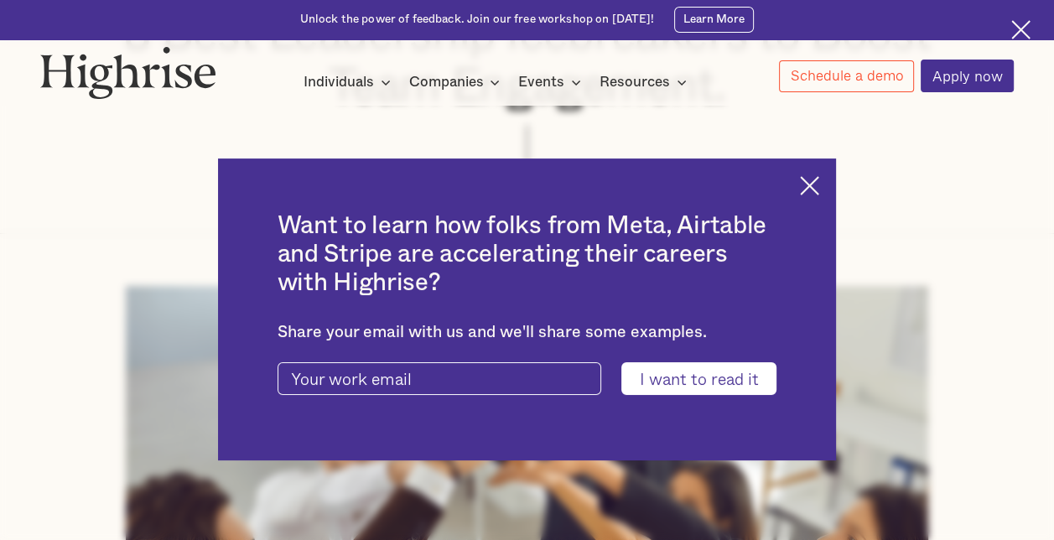 The height and width of the screenshot is (540, 1054). What do you see at coordinates (439, 378) in the screenshot?
I see `input: Your work email` at bounding box center [439, 378].